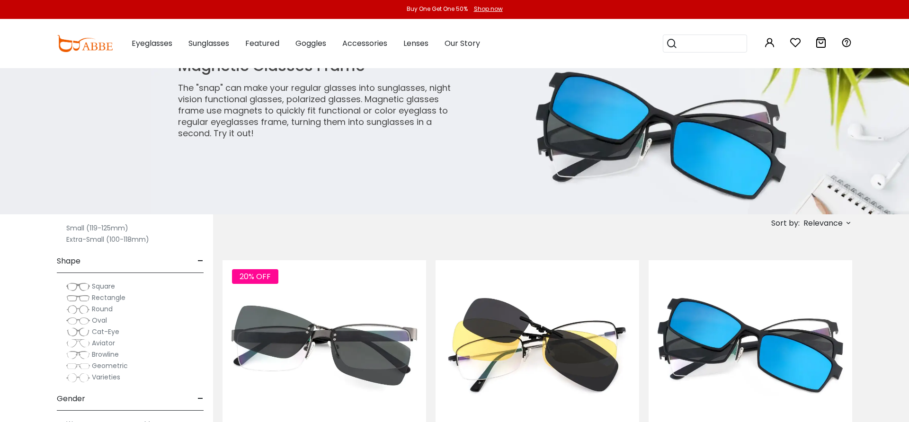 The width and height of the screenshot is (909, 422). Describe the element at coordinates (416, 43) in the screenshot. I see `span: Lenses` at that location.